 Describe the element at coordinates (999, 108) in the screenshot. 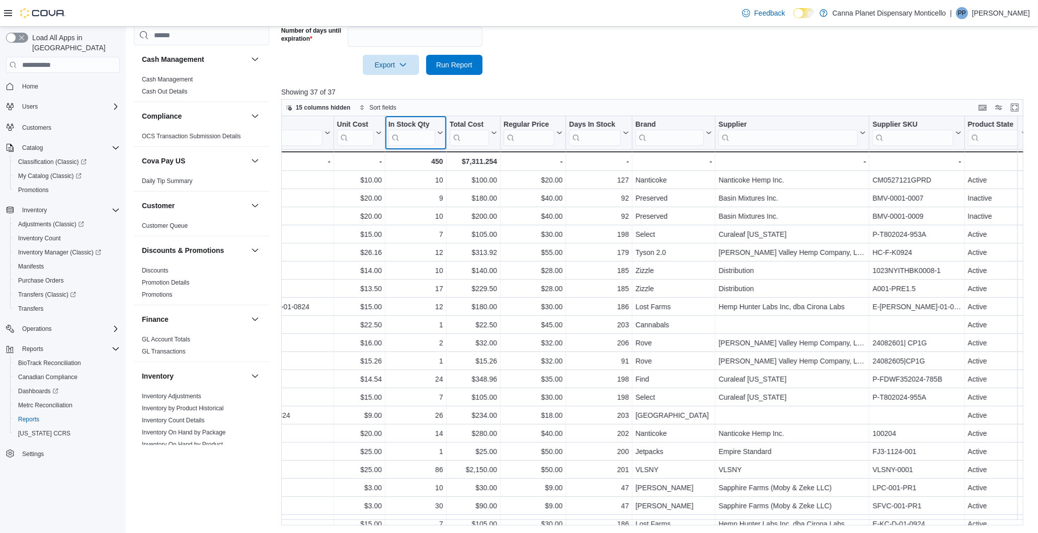

I see `button: Display options` at that location.